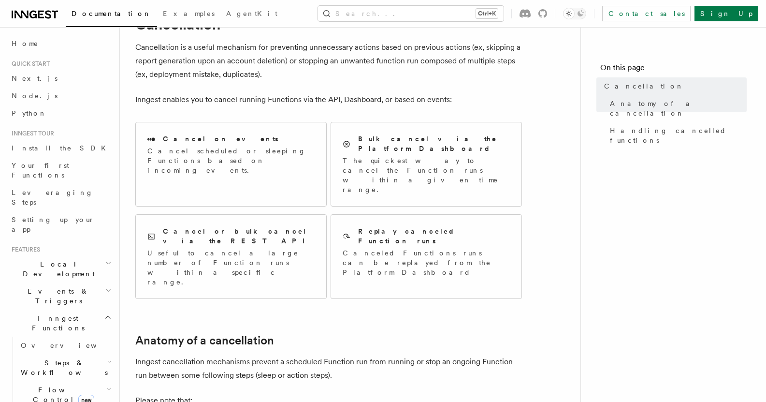 The image size is (766, 402). What do you see at coordinates (60, 269) in the screenshot?
I see `button: Local Development` at bounding box center [60, 269].